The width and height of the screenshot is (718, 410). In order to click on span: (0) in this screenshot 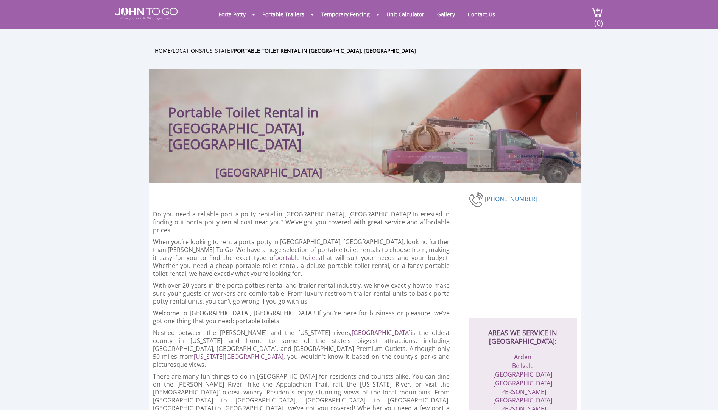, I will do `click(599, 20)`.